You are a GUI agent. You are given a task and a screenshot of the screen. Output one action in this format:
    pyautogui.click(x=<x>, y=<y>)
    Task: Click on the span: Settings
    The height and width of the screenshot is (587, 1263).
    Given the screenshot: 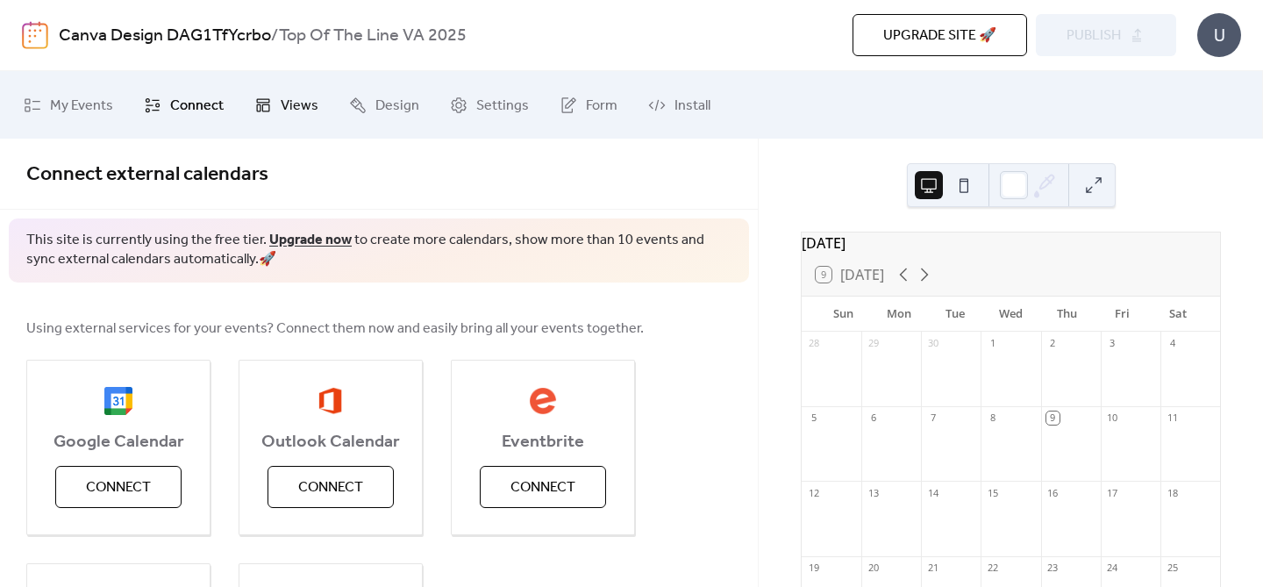 What is the action you would take?
    pyautogui.click(x=502, y=105)
    